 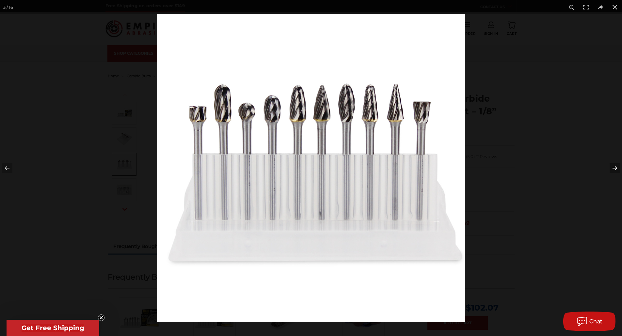 What do you see at coordinates (53, 328) in the screenshot?
I see `div: Get Free ShippingClose teaser` at bounding box center [53, 328].